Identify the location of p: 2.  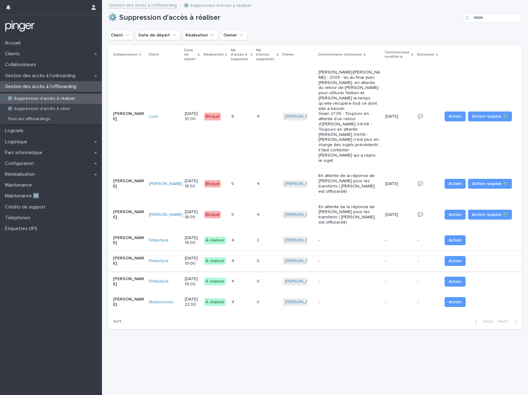
(258, 240).